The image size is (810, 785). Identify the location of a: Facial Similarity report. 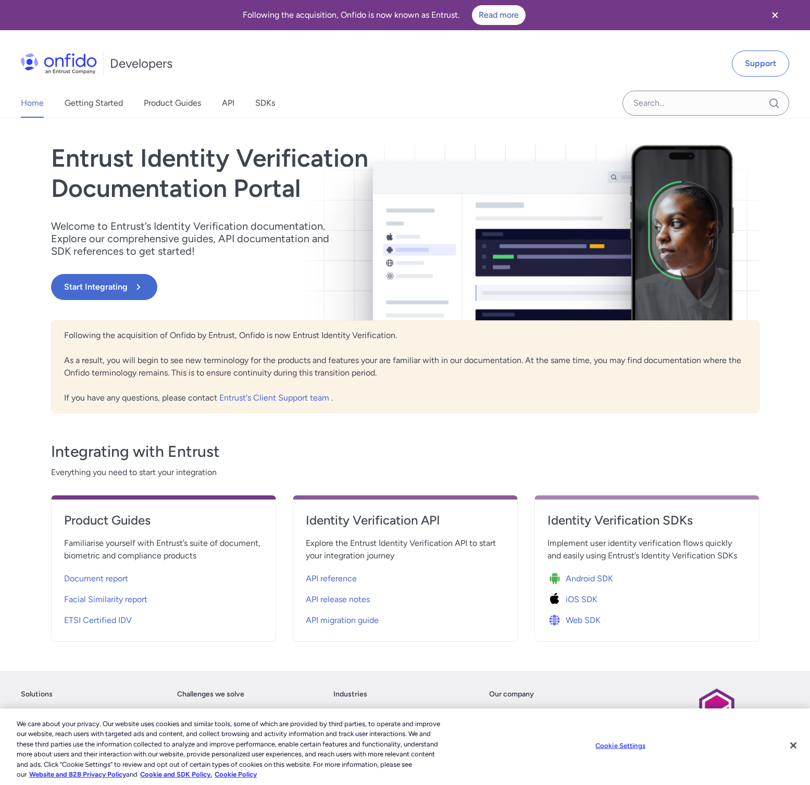
(164, 597).